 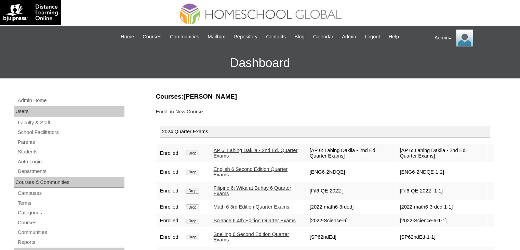 I want to click on a: Reports, so click(x=71, y=242).